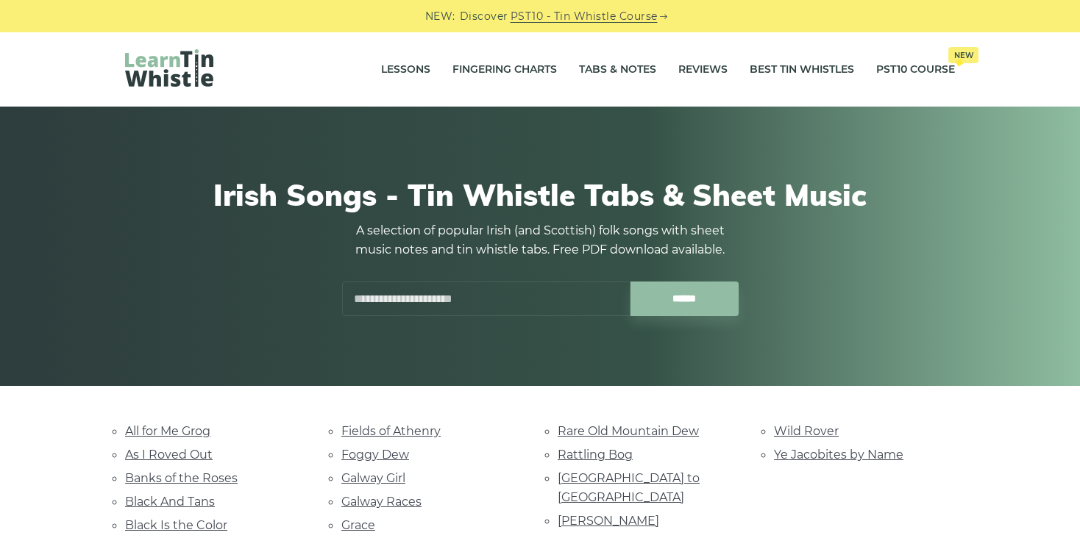  Describe the element at coordinates (702, 70) in the screenshot. I see `a: Reviews` at that location.